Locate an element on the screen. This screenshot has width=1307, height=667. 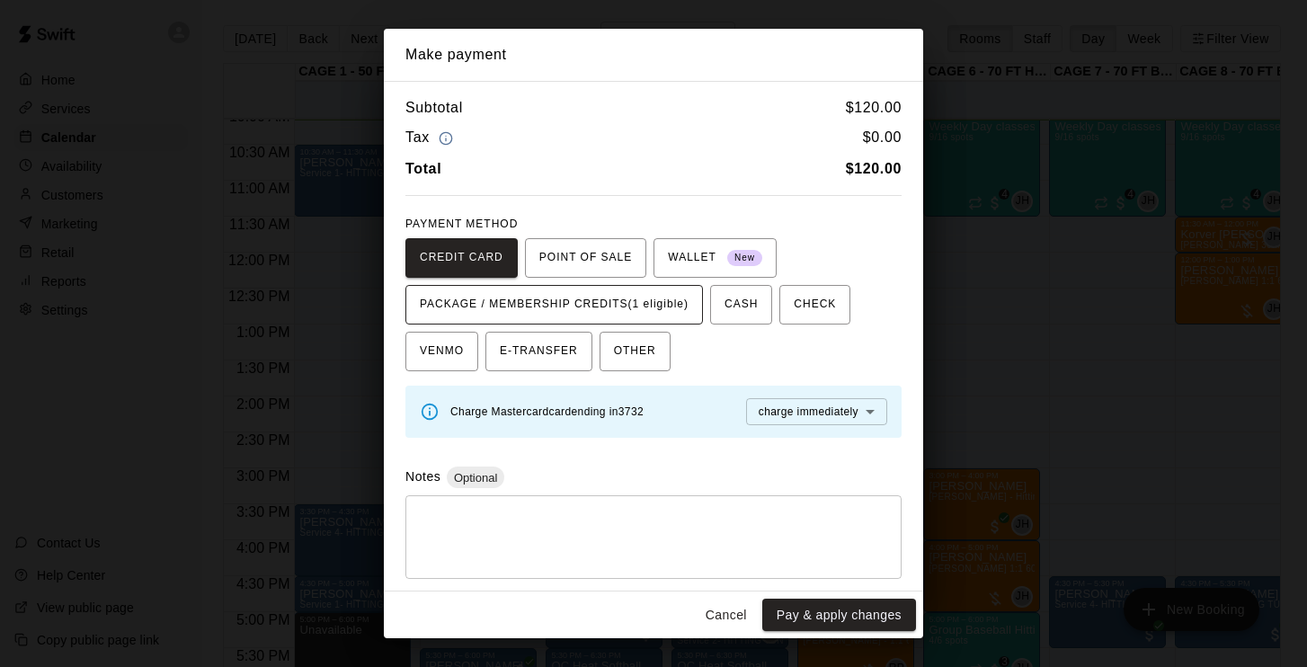
button: CASH is located at coordinates (741, 305).